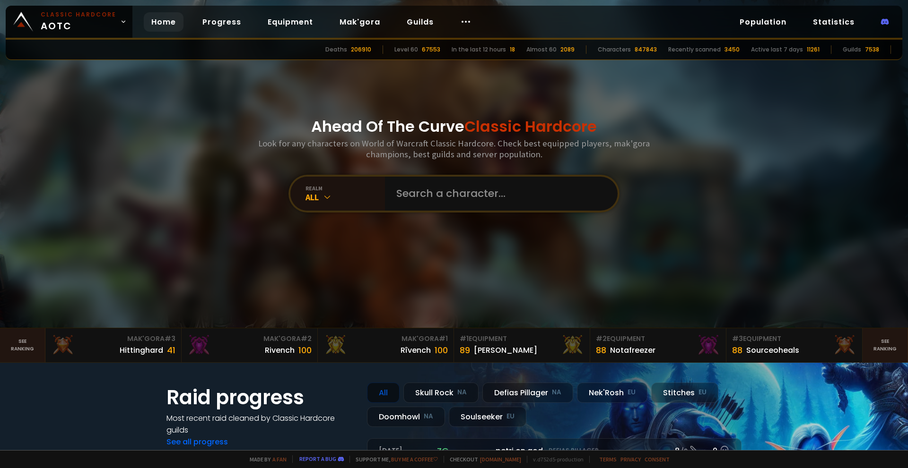 This screenshot has height=468, width=908. Describe the element at coordinates (416, 350) in the screenshot. I see `div: Rîvench` at that location.